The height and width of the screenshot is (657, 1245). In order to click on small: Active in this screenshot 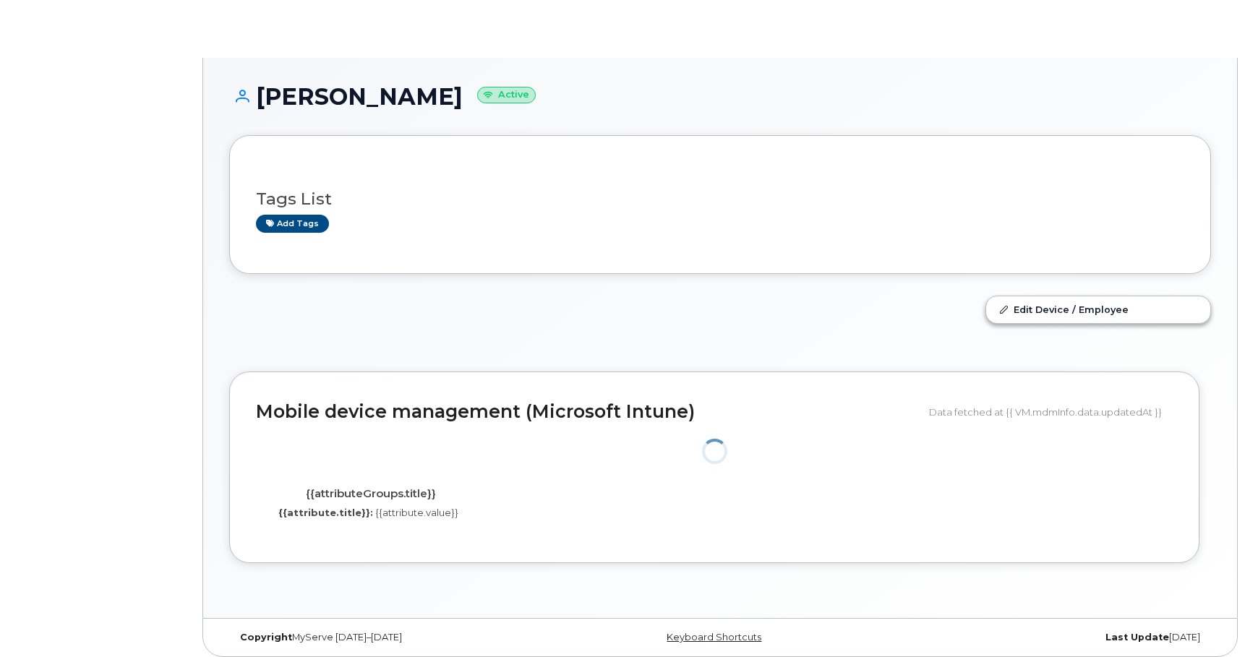, I will do `click(506, 95)`.